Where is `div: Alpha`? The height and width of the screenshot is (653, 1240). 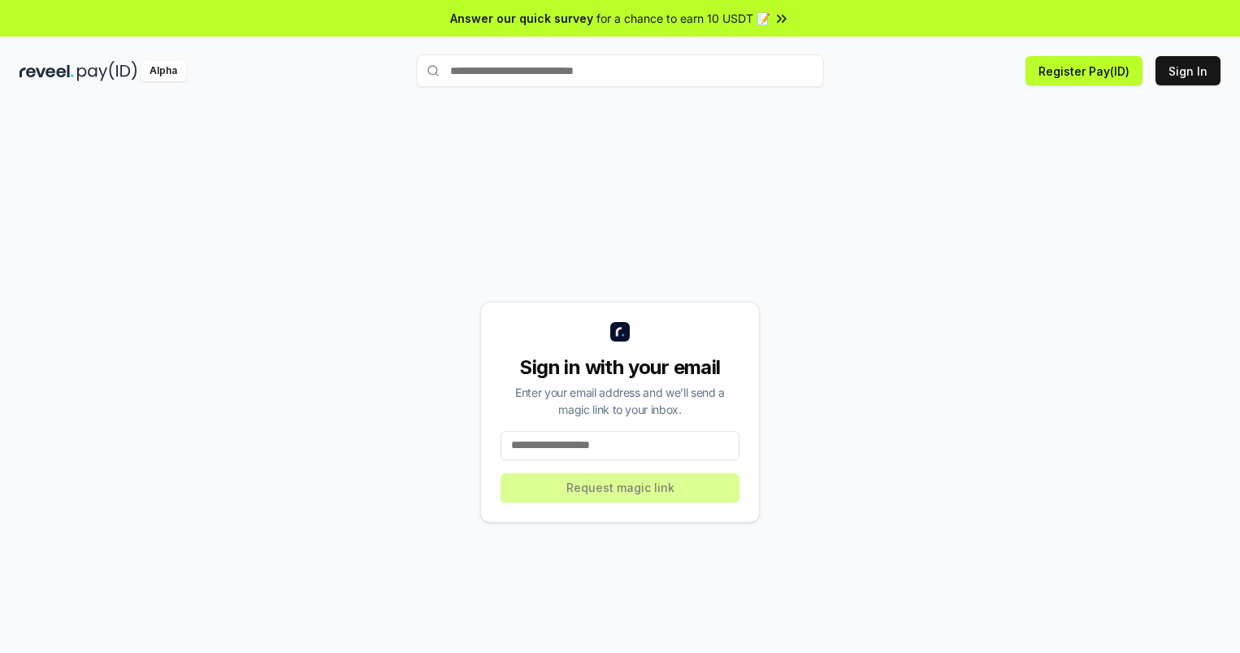
div: Alpha is located at coordinates (163, 71).